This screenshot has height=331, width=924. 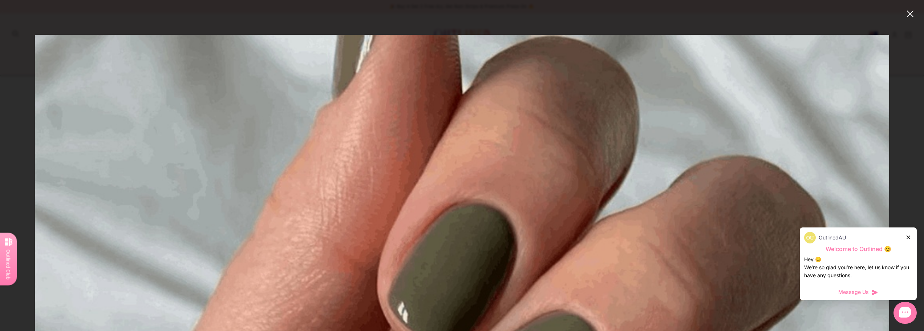 What do you see at coordinates (859, 249) in the screenshot?
I see `p: Welcome to Outlined 😊` at bounding box center [859, 249].